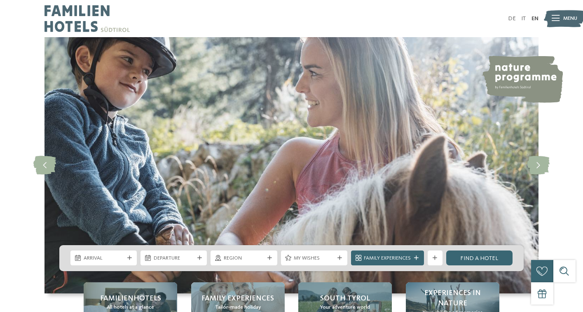 The height and width of the screenshot is (312, 583). Describe the element at coordinates (104, 258) in the screenshot. I see `span: Arrival` at that location.